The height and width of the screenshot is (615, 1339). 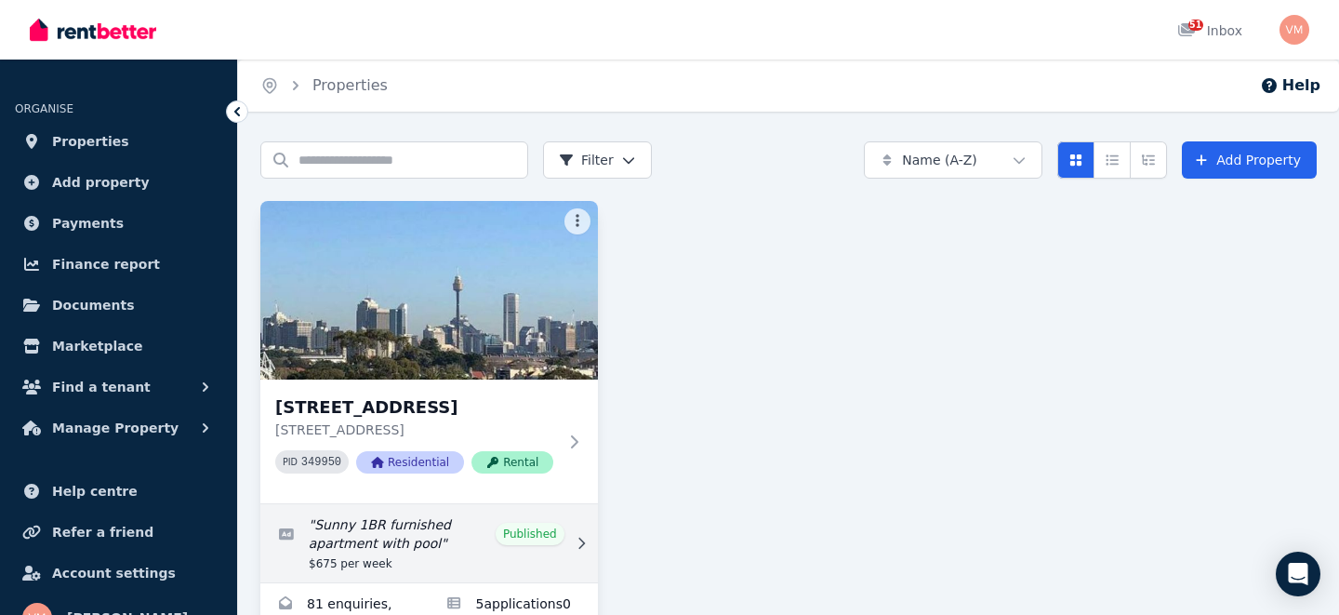 What do you see at coordinates (290, 461) in the screenshot?
I see `small: PID` at bounding box center [290, 461].